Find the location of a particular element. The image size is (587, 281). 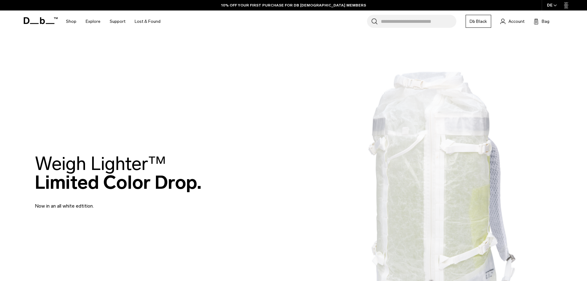

a: Lost & Found is located at coordinates (148, 21).